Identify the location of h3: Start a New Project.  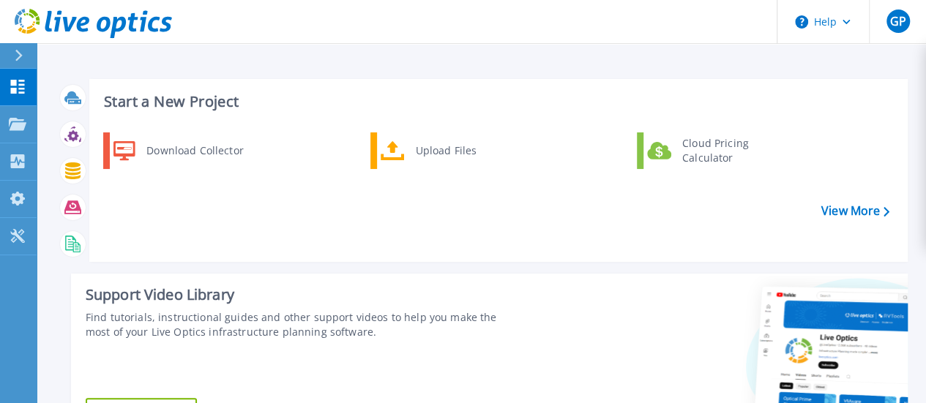
(496, 102).